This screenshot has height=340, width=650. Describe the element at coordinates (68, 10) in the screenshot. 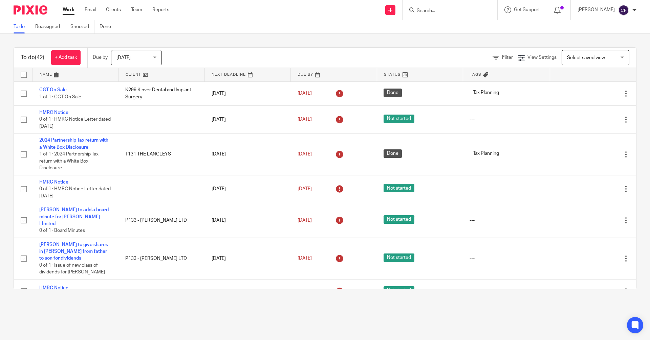

I see `a: Work` at that location.